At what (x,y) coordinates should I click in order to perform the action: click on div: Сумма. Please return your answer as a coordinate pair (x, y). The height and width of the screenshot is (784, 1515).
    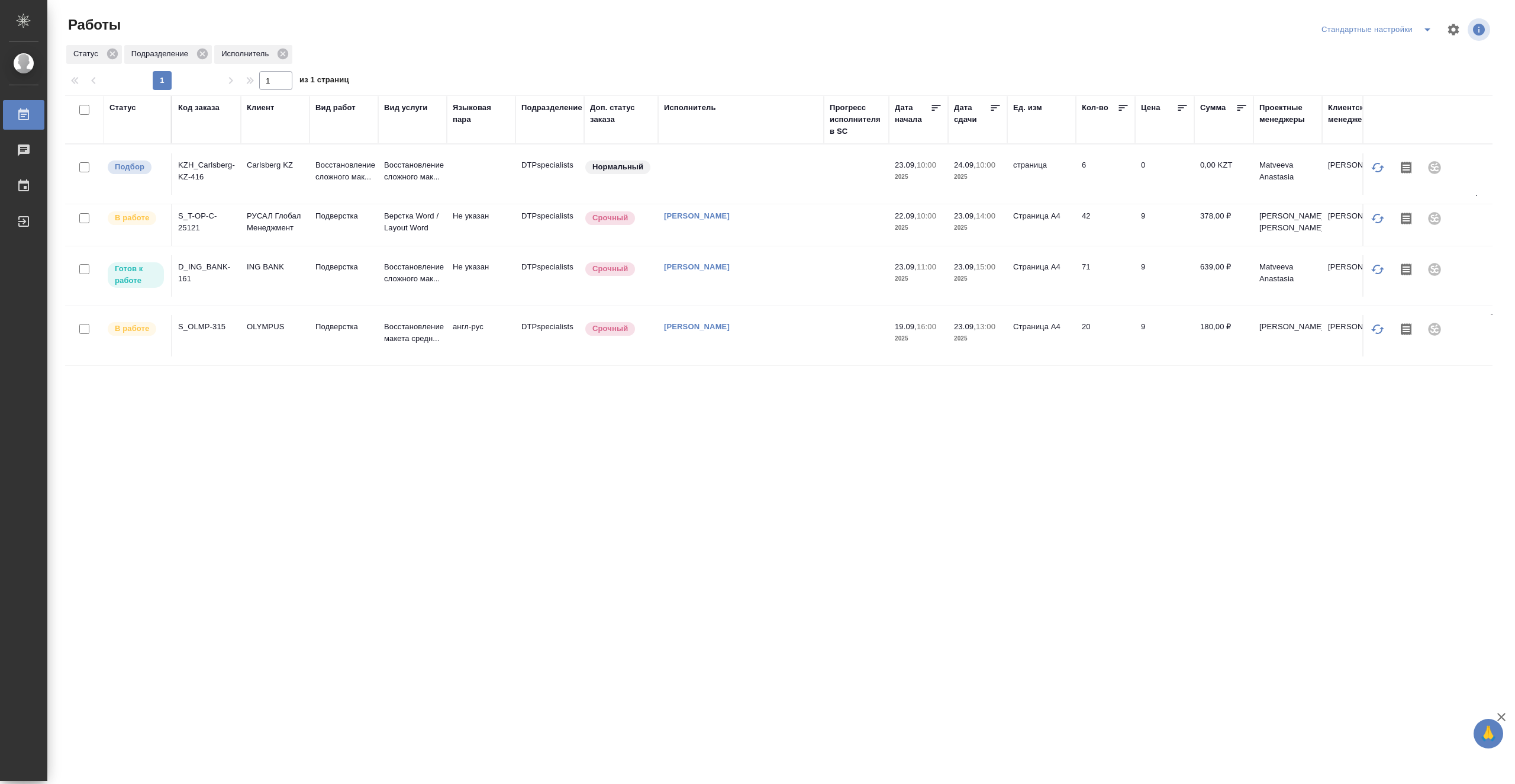
    Looking at the image, I should click on (1213, 108).